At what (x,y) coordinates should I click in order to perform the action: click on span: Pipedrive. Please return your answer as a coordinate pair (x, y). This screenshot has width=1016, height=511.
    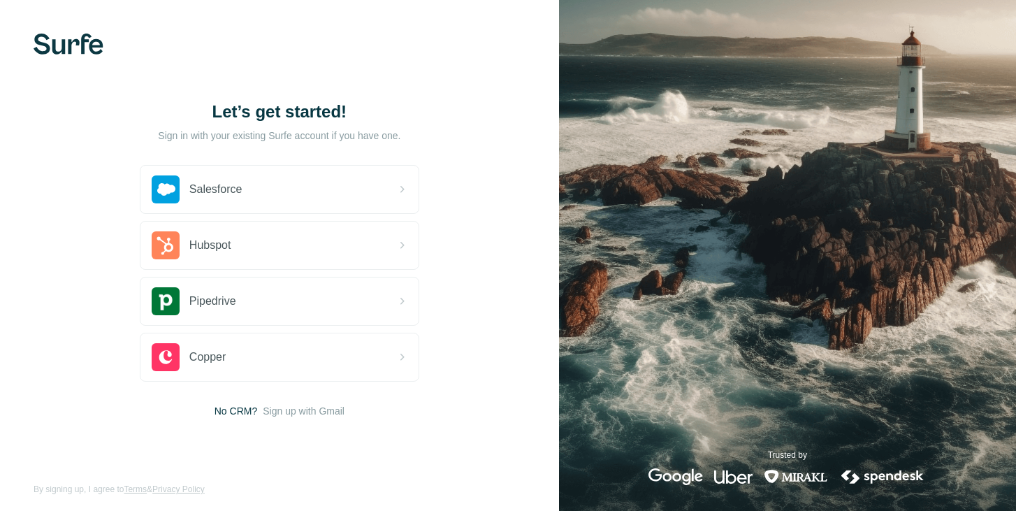
    Looking at the image, I should click on (212, 301).